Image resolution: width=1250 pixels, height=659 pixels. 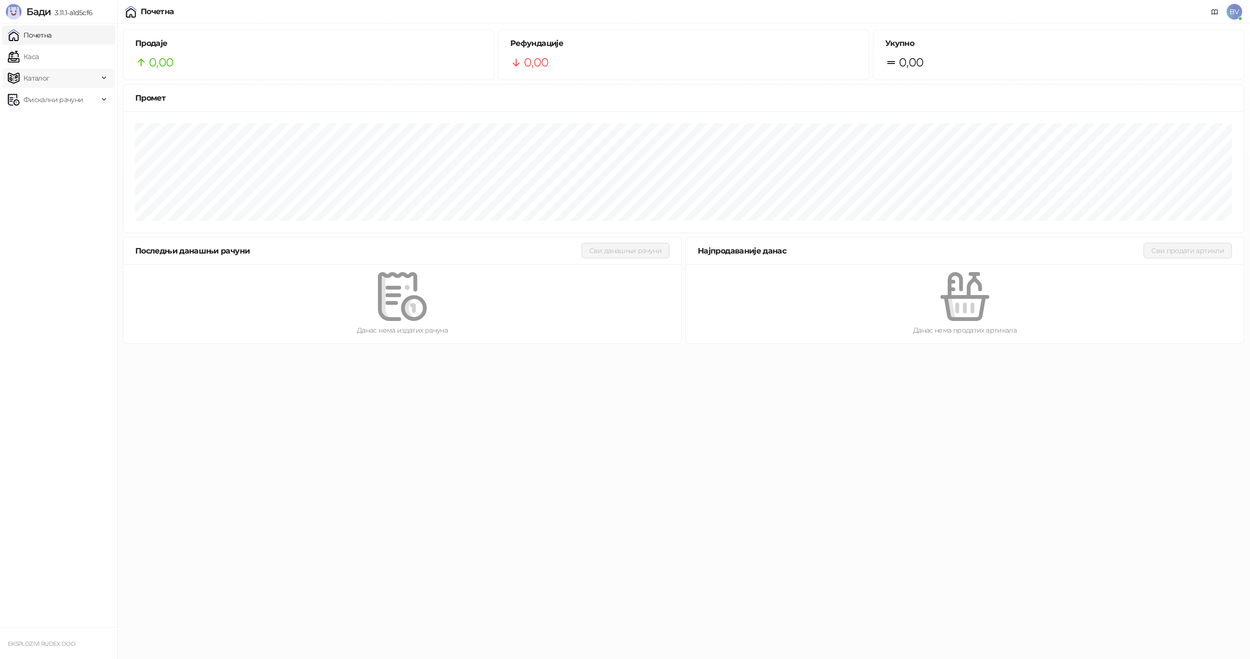 What do you see at coordinates (53, 100) in the screenshot?
I see `span: Фискални рачуни` at bounding box center [53, 100].